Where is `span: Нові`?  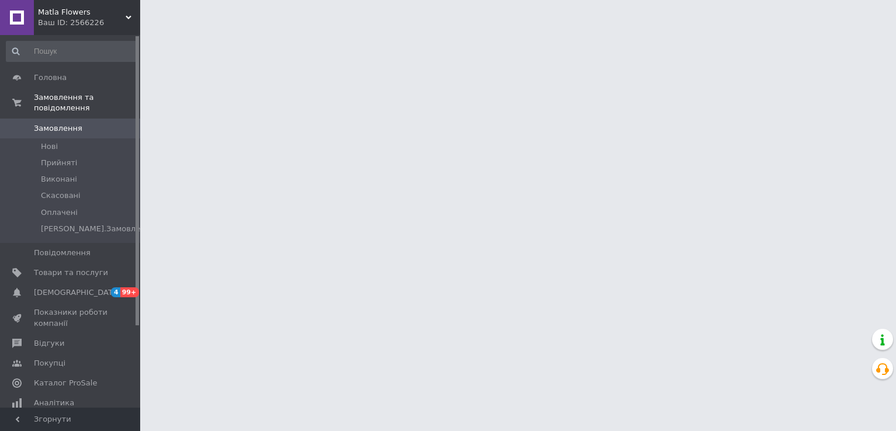 span: Нові is located at coordinates (49, 147).